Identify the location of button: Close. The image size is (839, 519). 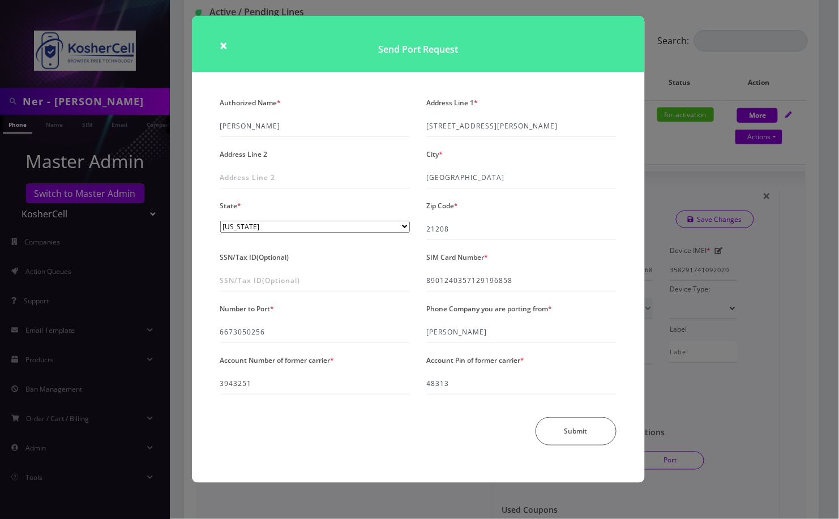
(224, 45).